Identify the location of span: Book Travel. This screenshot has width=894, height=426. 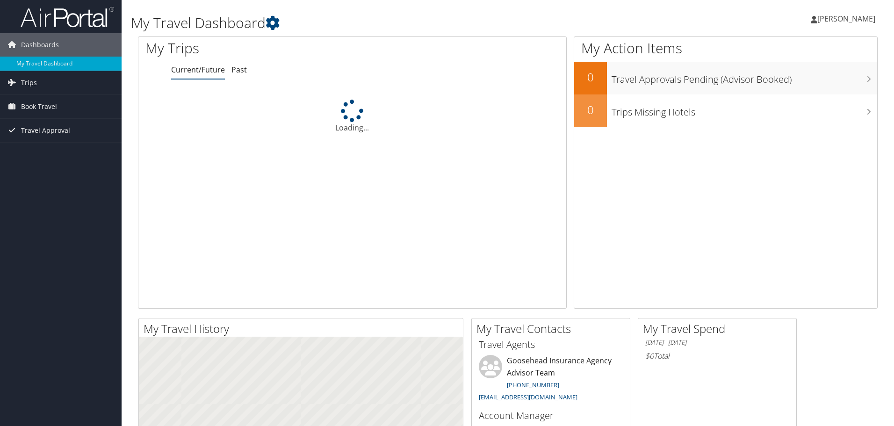
(39, 107).